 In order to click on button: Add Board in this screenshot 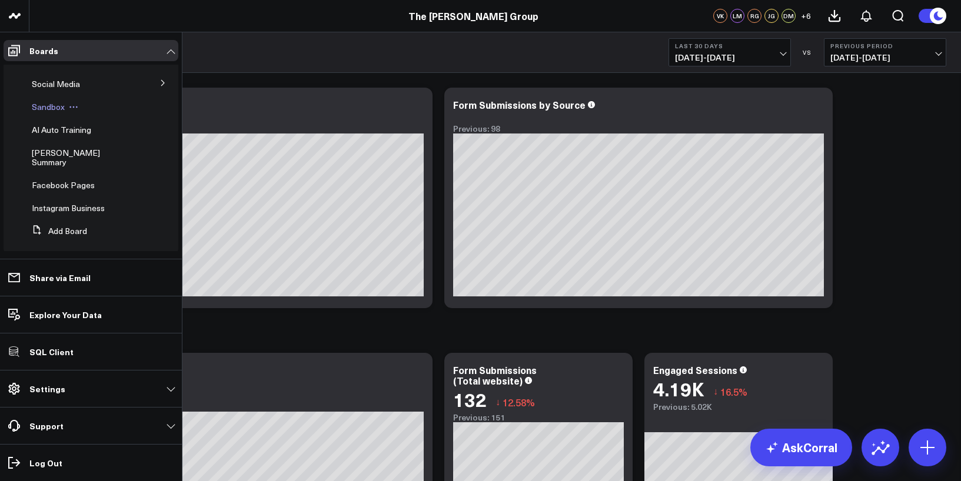, I will do `click(57, 231)`.